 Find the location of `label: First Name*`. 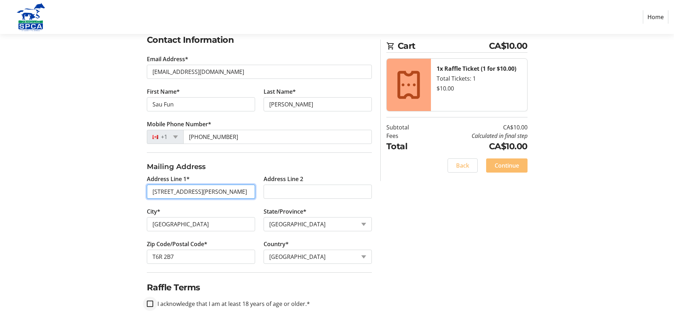

label: First Name* is located at coordinates (163, 92).